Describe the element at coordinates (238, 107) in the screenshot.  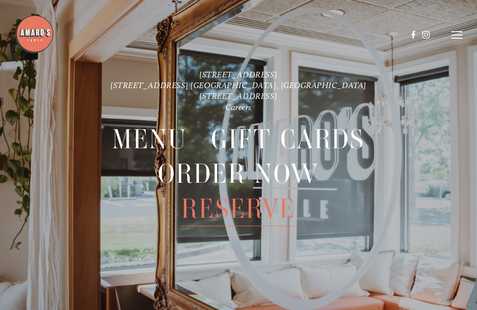
I see `a: Careers` at that location.